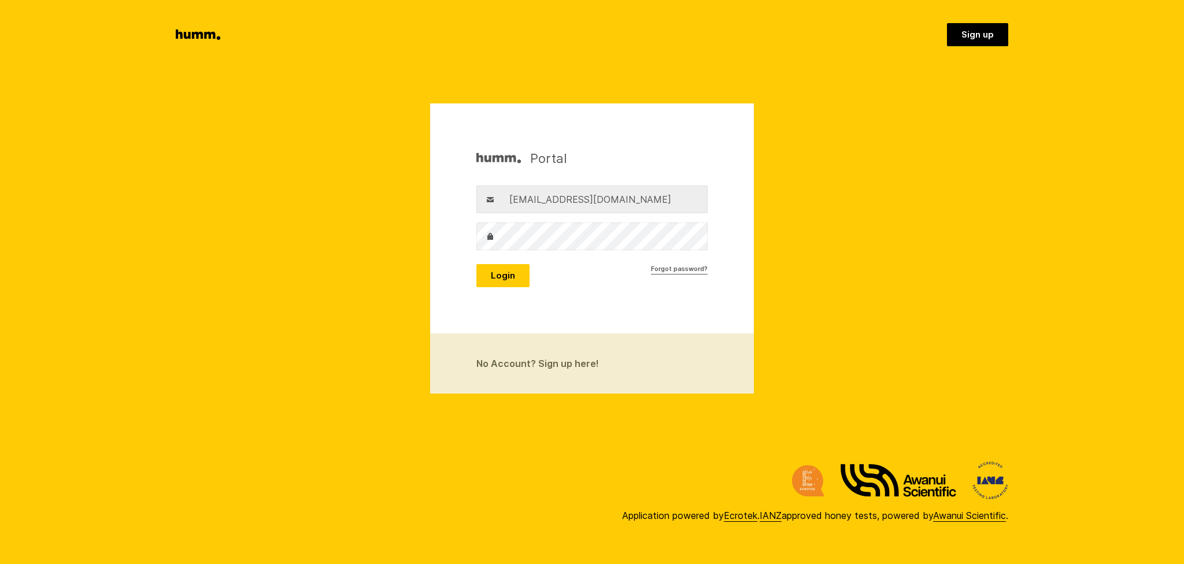 This screenshot has height=564, width=1184. I want to click on a: IANZ, so click(771, 516).